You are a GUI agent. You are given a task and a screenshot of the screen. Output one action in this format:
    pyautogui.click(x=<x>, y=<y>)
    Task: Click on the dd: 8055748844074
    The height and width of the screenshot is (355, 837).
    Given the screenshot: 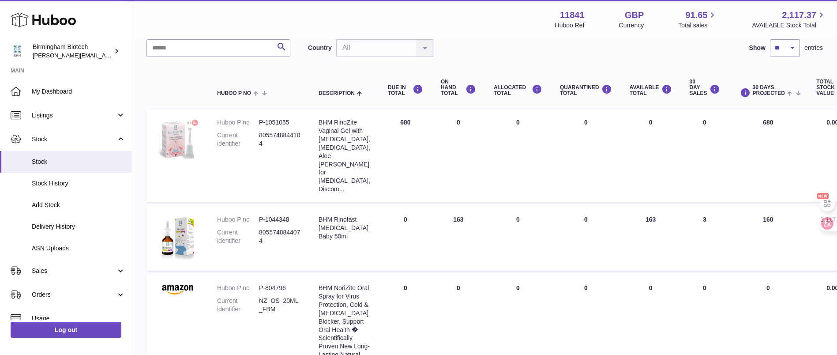 What is the action you would take?
    pyautogui.click(x=280, y=237)
    